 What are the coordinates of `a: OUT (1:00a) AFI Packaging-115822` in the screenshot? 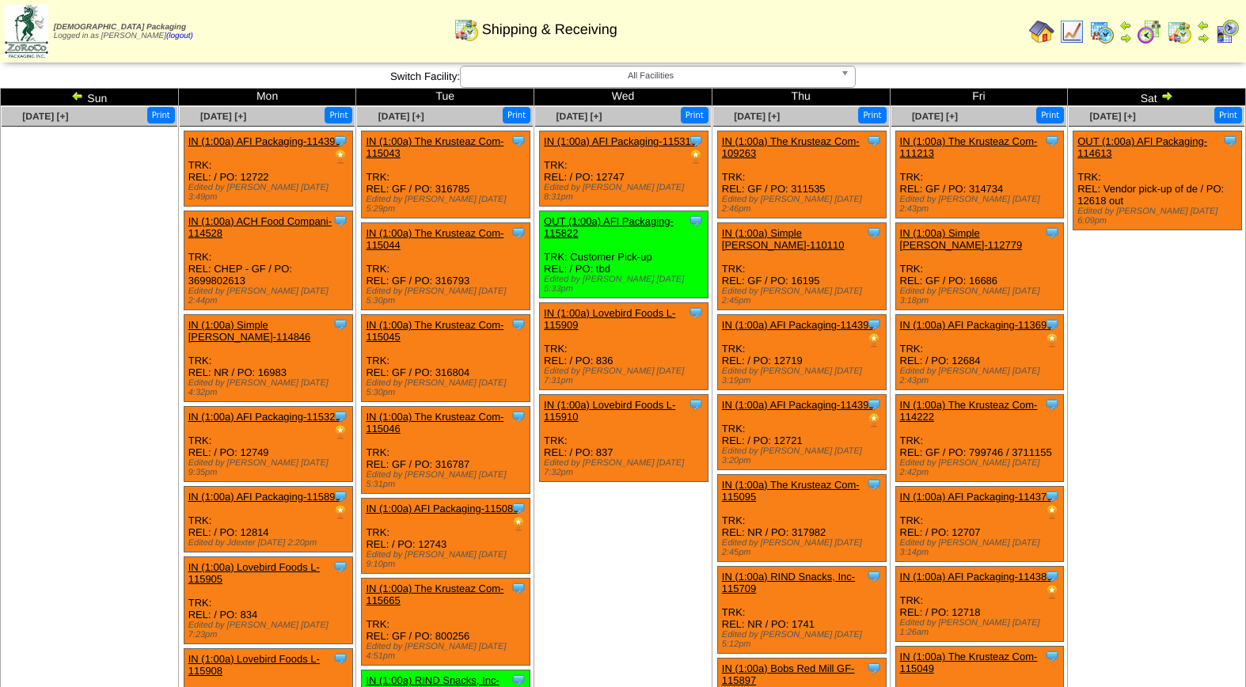 It's located at (609, 227).